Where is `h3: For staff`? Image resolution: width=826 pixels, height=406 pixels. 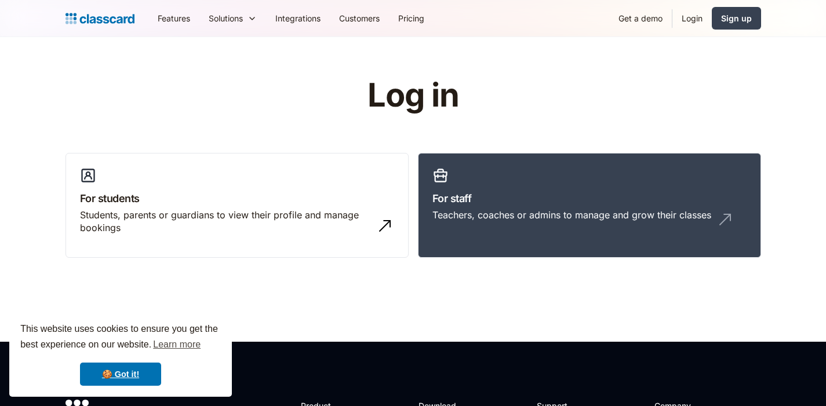 h3: For staff is located at coordinates (590, 198).